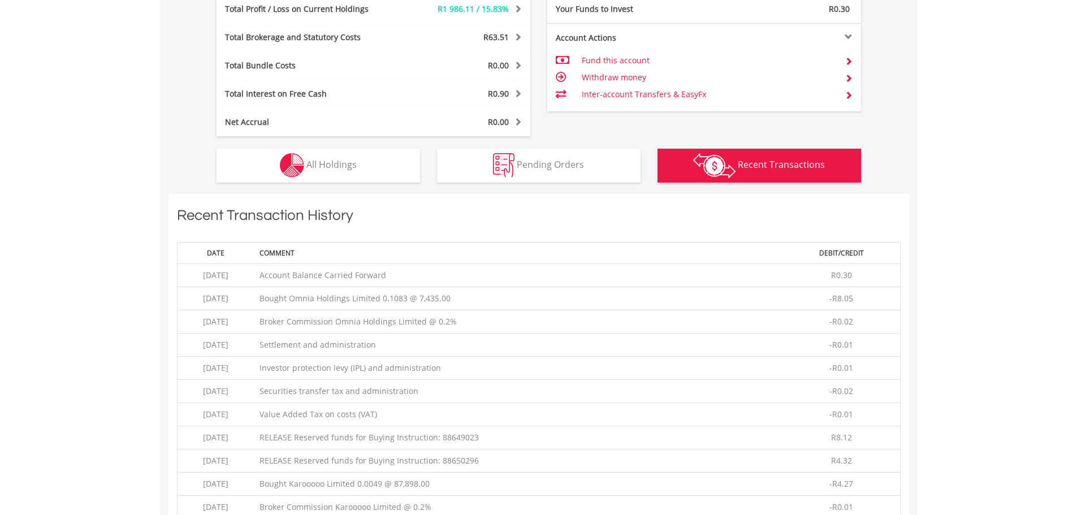  Describe the element at coordinates (318, 166) in the screenshot. I see `button: All Holdings` at that location.